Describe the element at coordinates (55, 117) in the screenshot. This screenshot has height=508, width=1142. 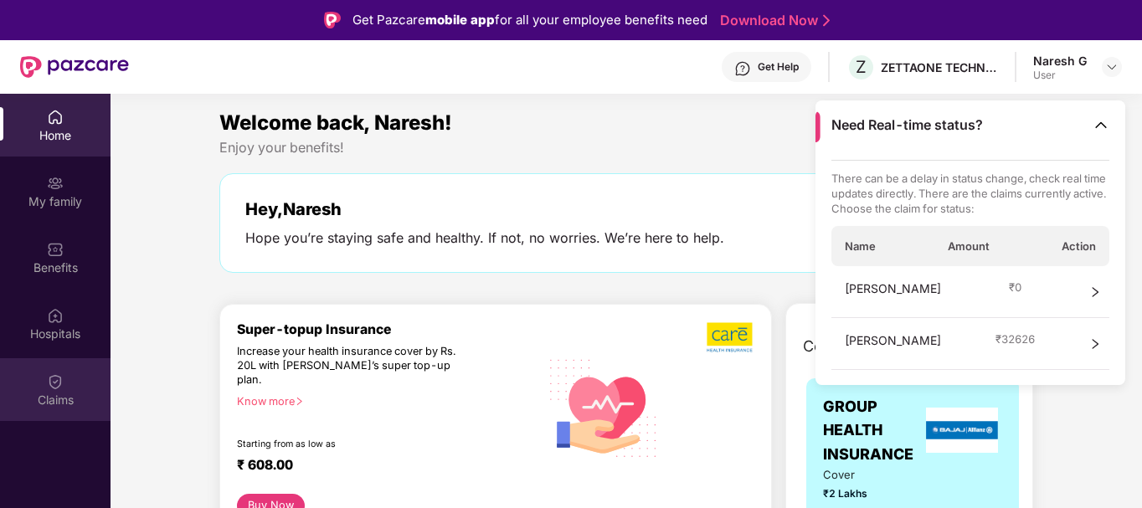
I see `img: svg+xml;base64,PHN2ZyBpZD0iSG9tZSIgeG1sbnM9Imh0dHA6Ly93d3cudzMub3JnLzIwMDAvc3ZnIiB3aWR0aD0iMjAiIG...` at that location.